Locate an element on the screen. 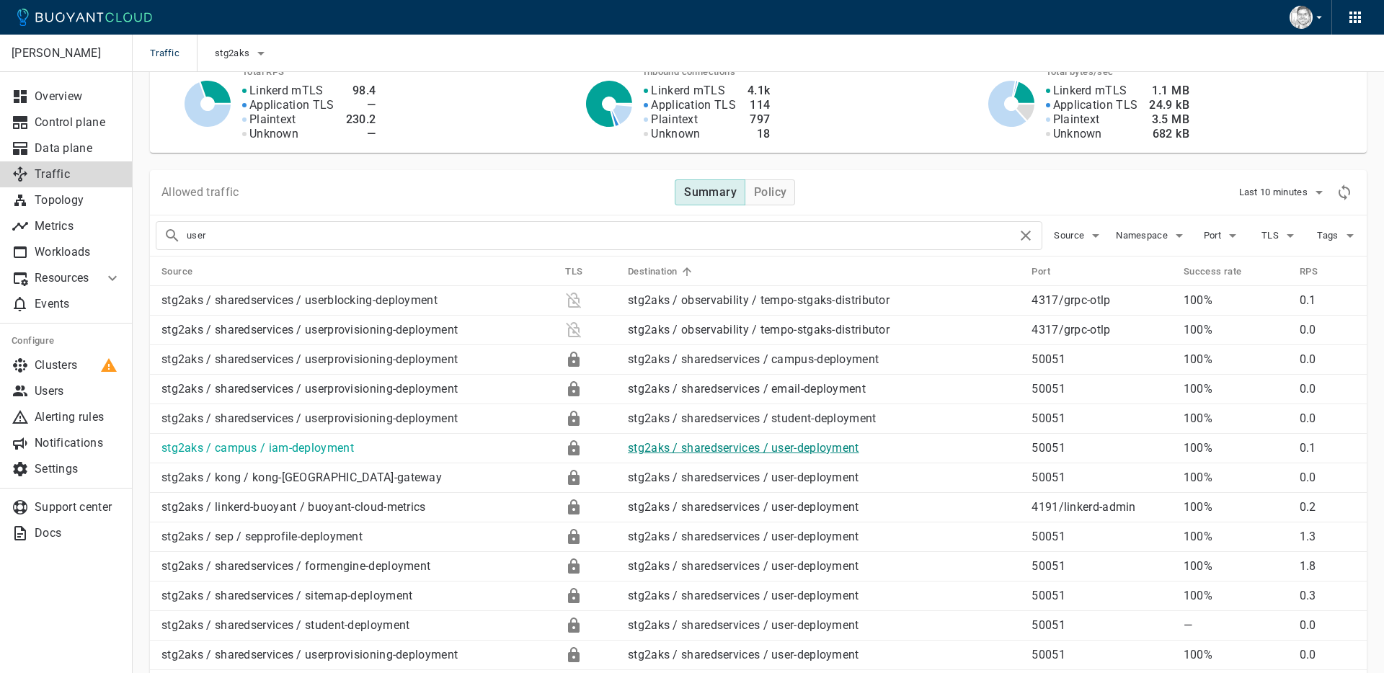  p: Notifications is located at coordinates (78, 443).